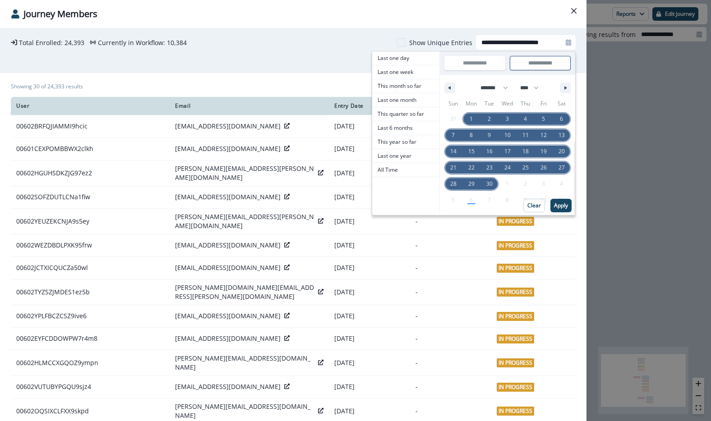 The width and height of the screenshot is (711, 421). What do you see at coordinates (60, 14) in the screenshot?
I see `p: Journey Members` at bounding box center [60, 14].